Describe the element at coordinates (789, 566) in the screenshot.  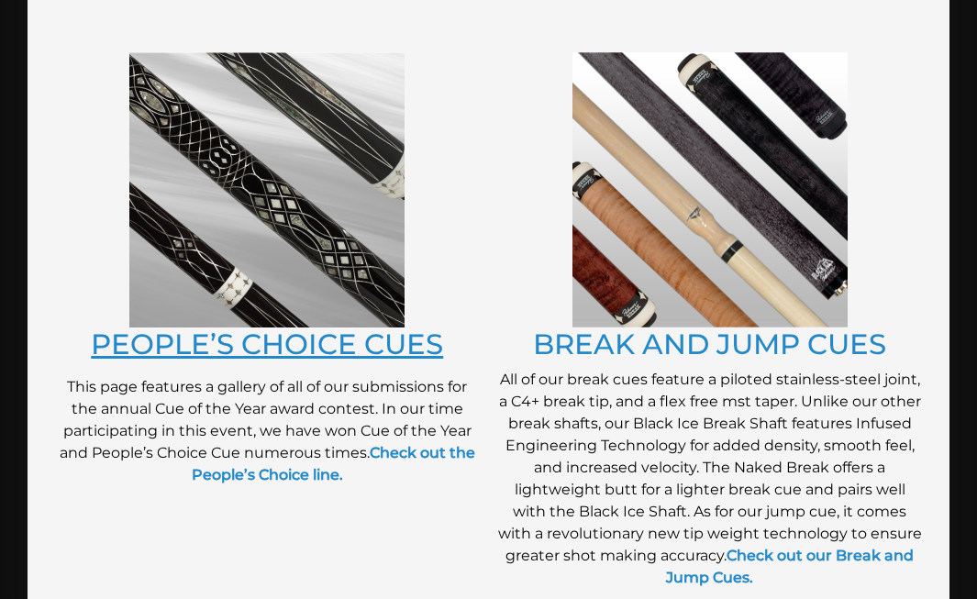
I see `a: Check out our Break and Jump Cues.` at that location.